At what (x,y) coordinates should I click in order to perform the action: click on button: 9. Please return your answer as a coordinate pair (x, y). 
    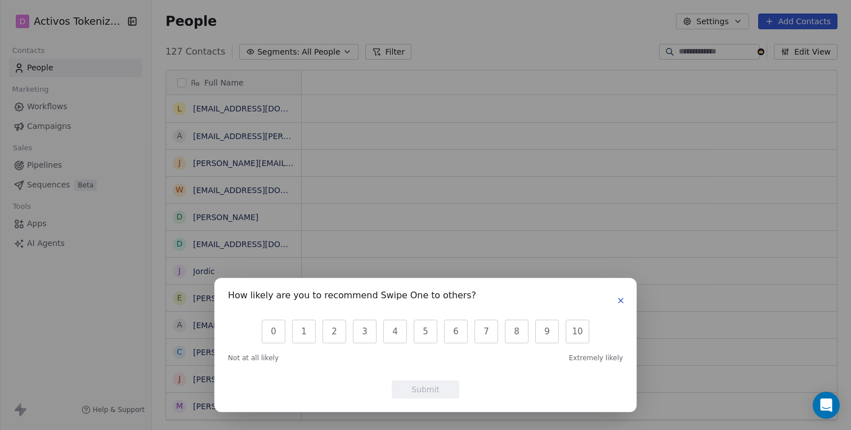
    Looking at the image, I should click on (547, 331).